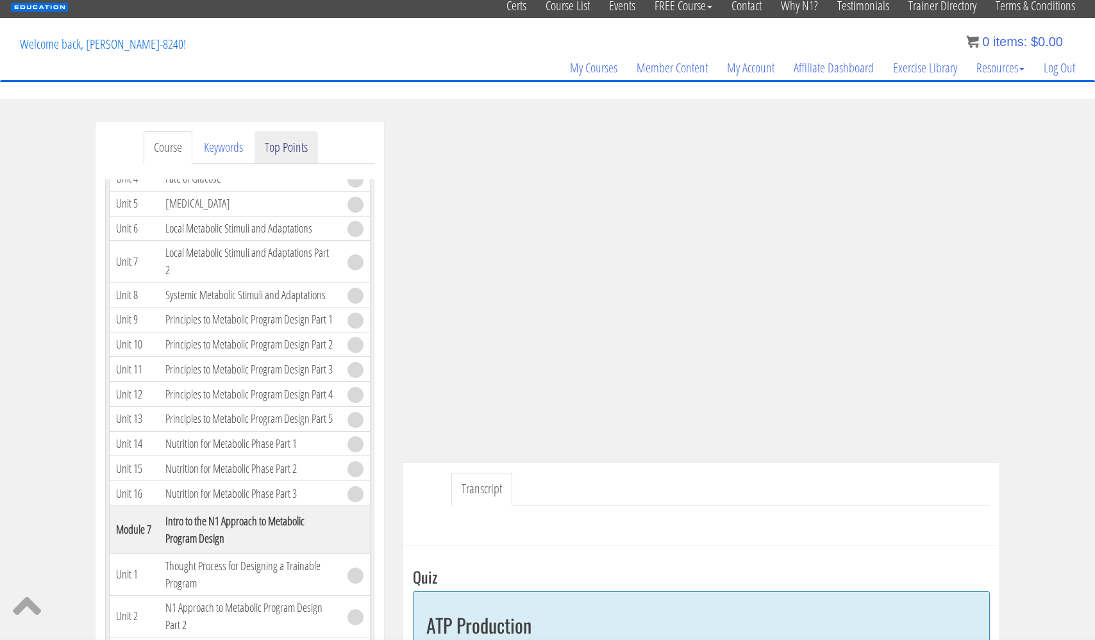  Describe the element at coordinates (135, 344) in the screenshot. I see `td: Unit 10` at that location.